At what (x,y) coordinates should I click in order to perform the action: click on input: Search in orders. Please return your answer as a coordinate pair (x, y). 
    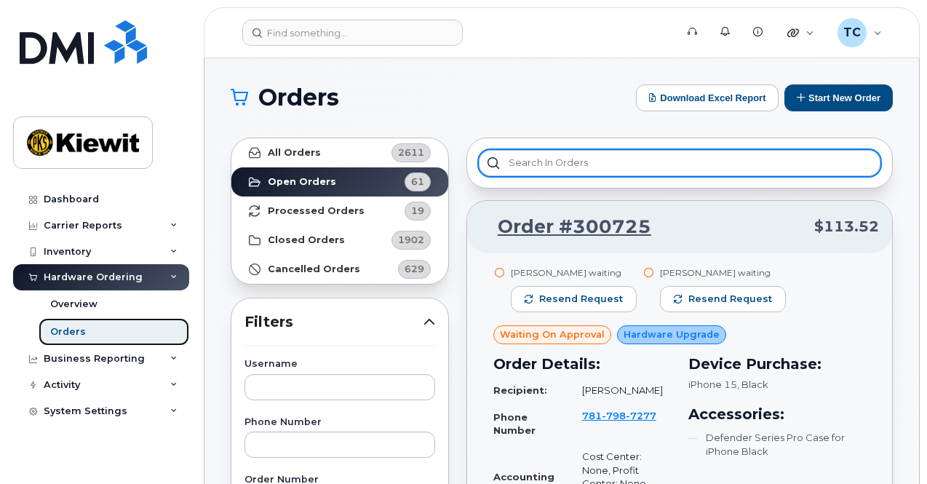
    Looking at the image, I should click on (680, 163).